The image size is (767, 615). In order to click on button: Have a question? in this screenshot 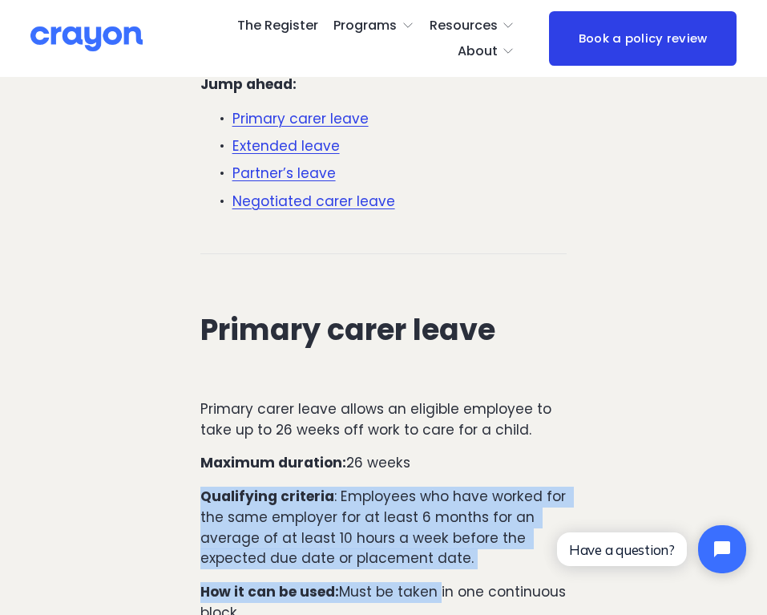, I will do `click(79, 38)`.